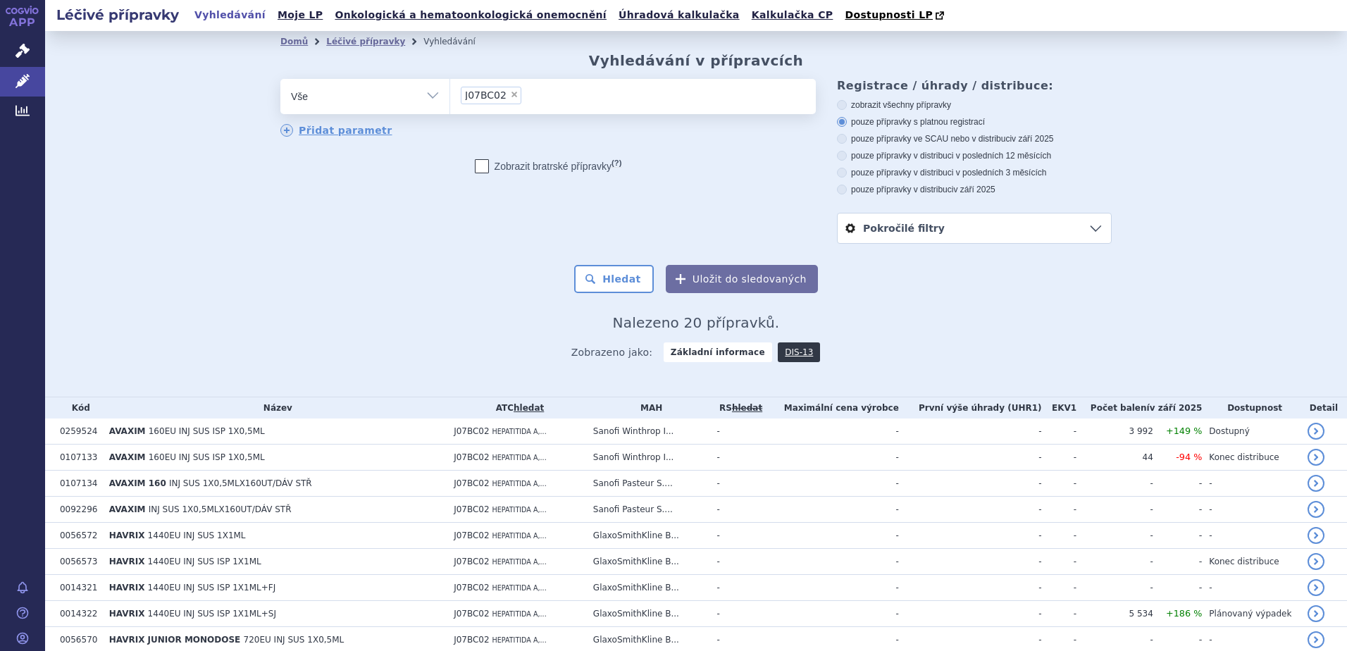  I want to click on th: Detail, so click(1324, 408).